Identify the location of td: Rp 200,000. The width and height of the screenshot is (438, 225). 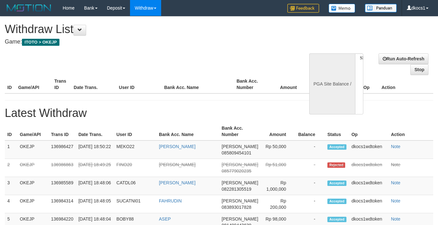
(278, 204).